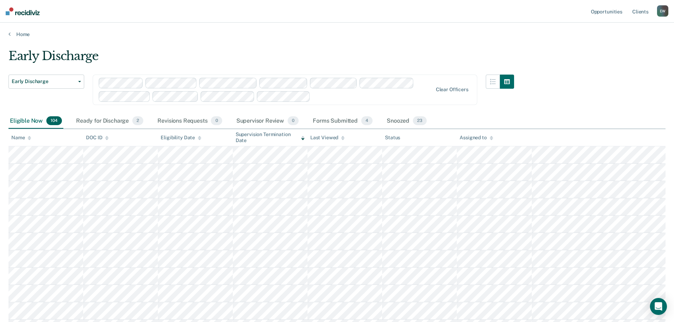 The width and height of the screenshot is (674, 322). I want to click on div: Eligible Now104, so click(36, 121).